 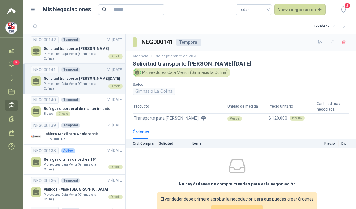 I want to click on p: Refrigerio personal de mantenimiento, so click(x=77, y=109).